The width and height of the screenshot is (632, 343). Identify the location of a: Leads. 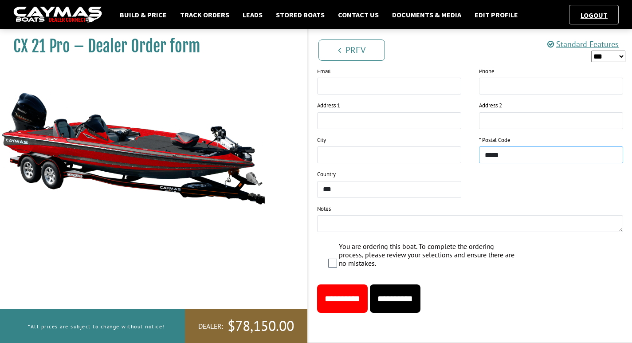
(253, 15).